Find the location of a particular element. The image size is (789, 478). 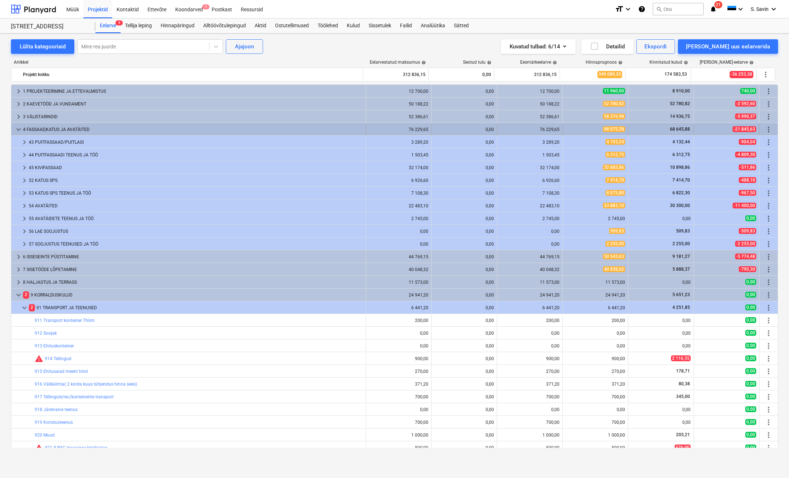

span: -4 809,30 is located at coordinates (745, 155).